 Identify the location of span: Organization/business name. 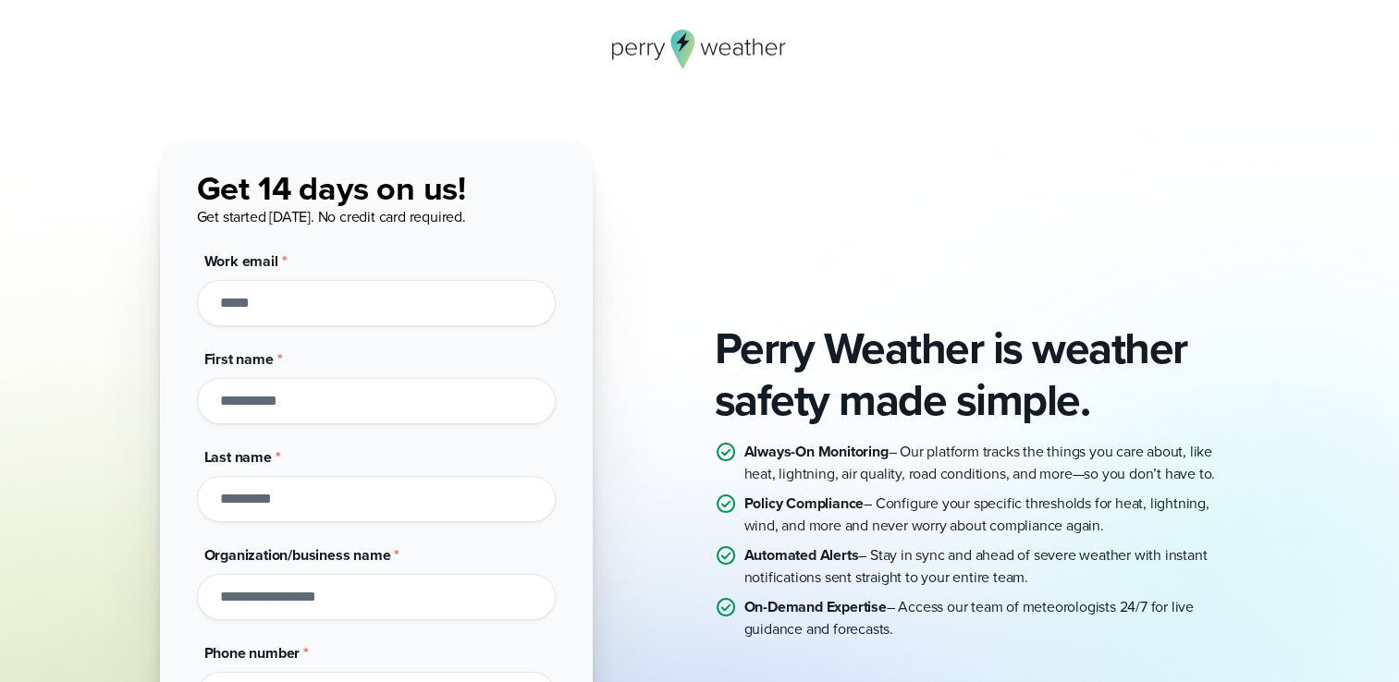
(298, 555).